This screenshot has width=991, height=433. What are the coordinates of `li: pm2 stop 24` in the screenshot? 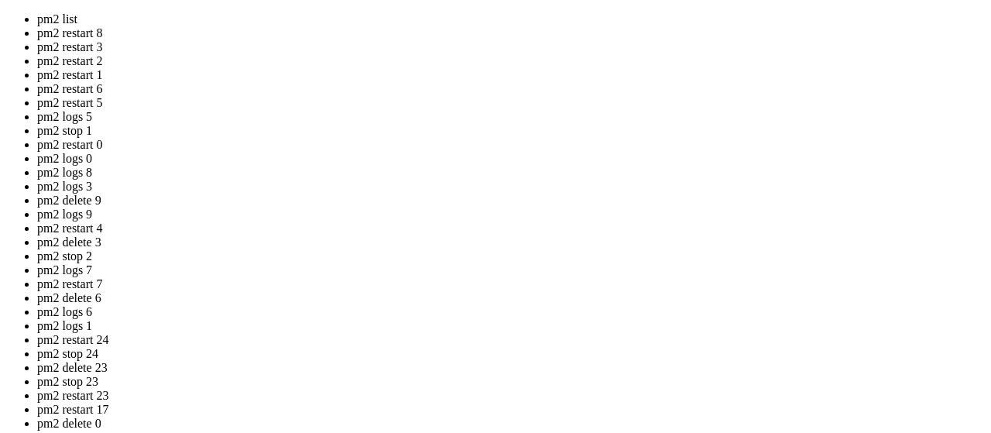 It's located at (511, 354).